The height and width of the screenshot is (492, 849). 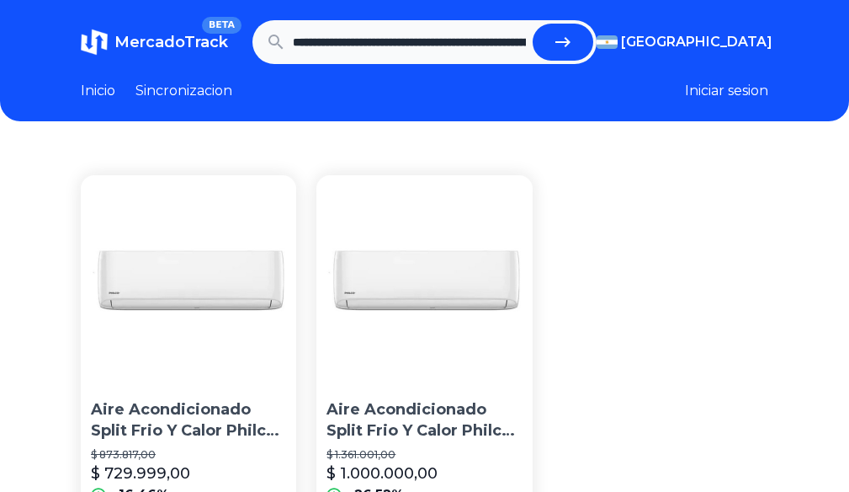 I want to click on p: $ 1.361.001,00, so click(x=424, y=455).